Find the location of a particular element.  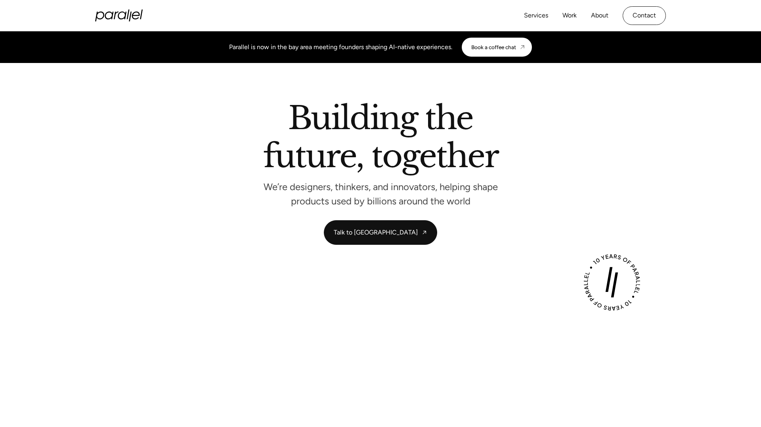

a: Contact is located at coordinates (644, 15).